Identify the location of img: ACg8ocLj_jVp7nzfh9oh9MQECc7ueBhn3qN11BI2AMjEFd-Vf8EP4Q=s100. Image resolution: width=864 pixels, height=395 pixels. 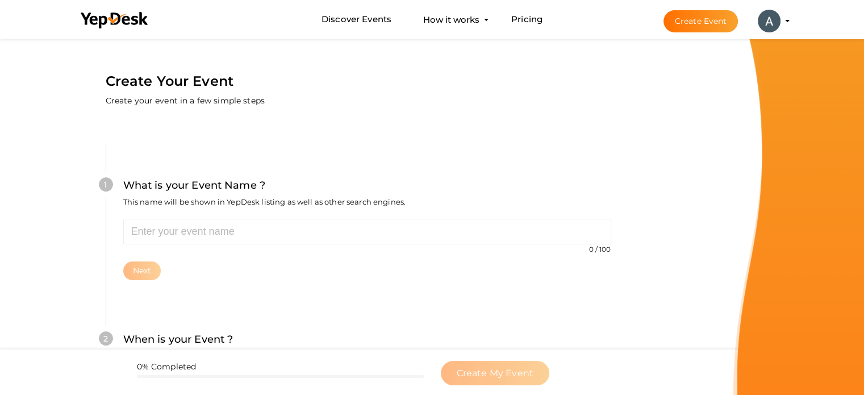
(769, 21).